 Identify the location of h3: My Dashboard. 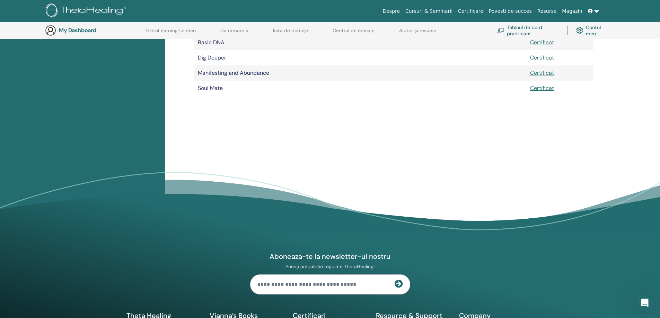
(94, 30).